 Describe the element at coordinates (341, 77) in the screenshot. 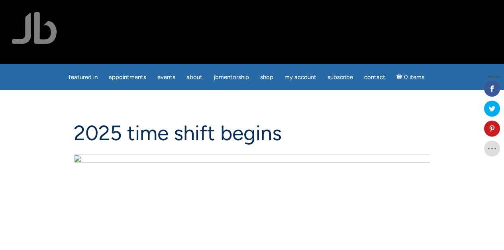

I see `span: Subscribe` at that location.